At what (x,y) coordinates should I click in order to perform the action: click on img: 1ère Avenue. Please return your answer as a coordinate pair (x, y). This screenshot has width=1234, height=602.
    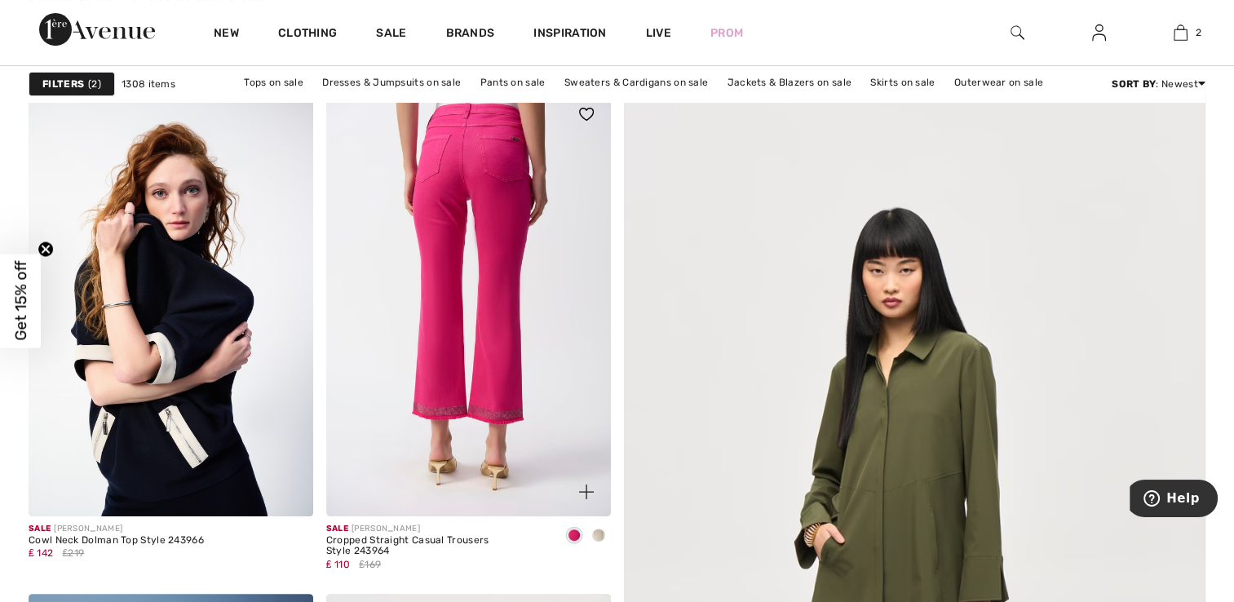
    Looking at the image, I should click on (97, 29).